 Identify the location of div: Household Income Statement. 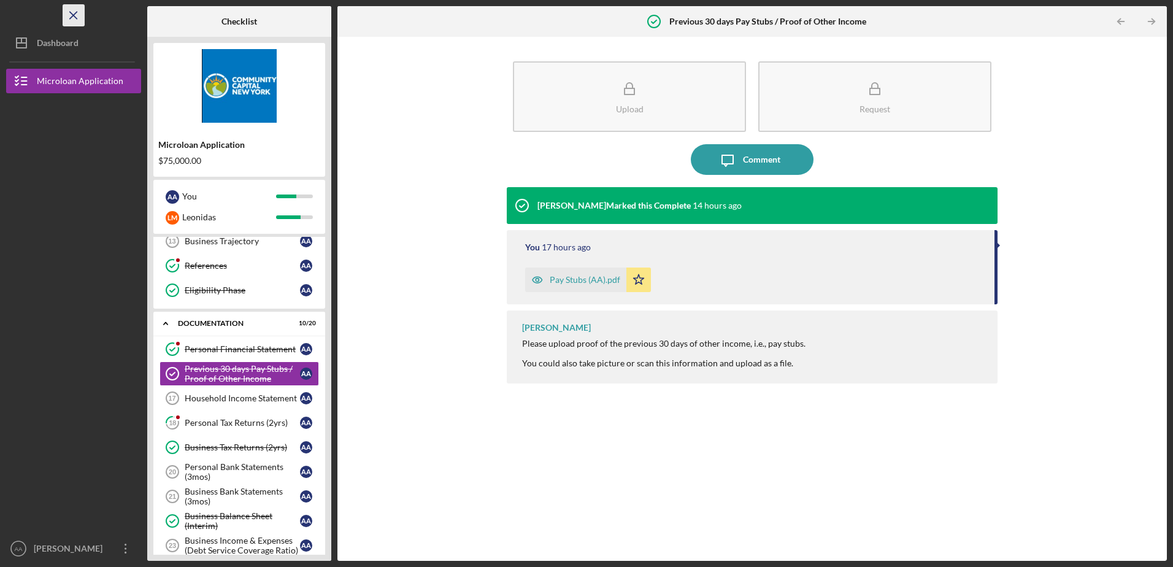
(242, 398).